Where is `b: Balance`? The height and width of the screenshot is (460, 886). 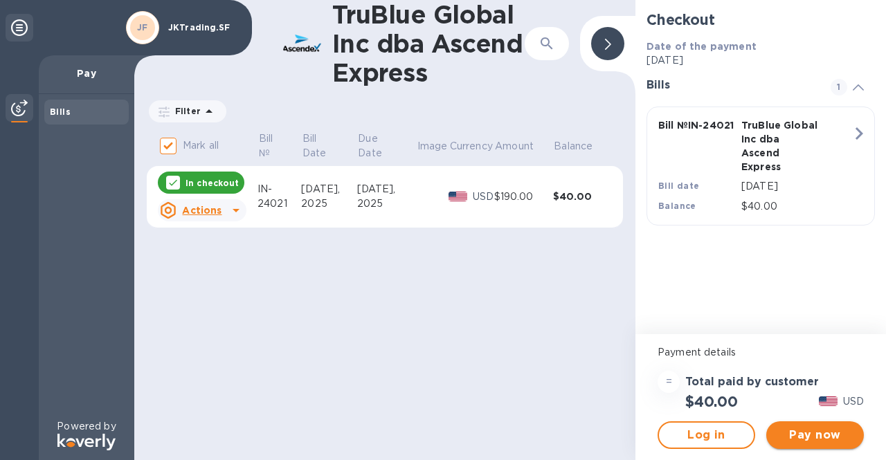
b: Balance is located at coordinates (677, 206).